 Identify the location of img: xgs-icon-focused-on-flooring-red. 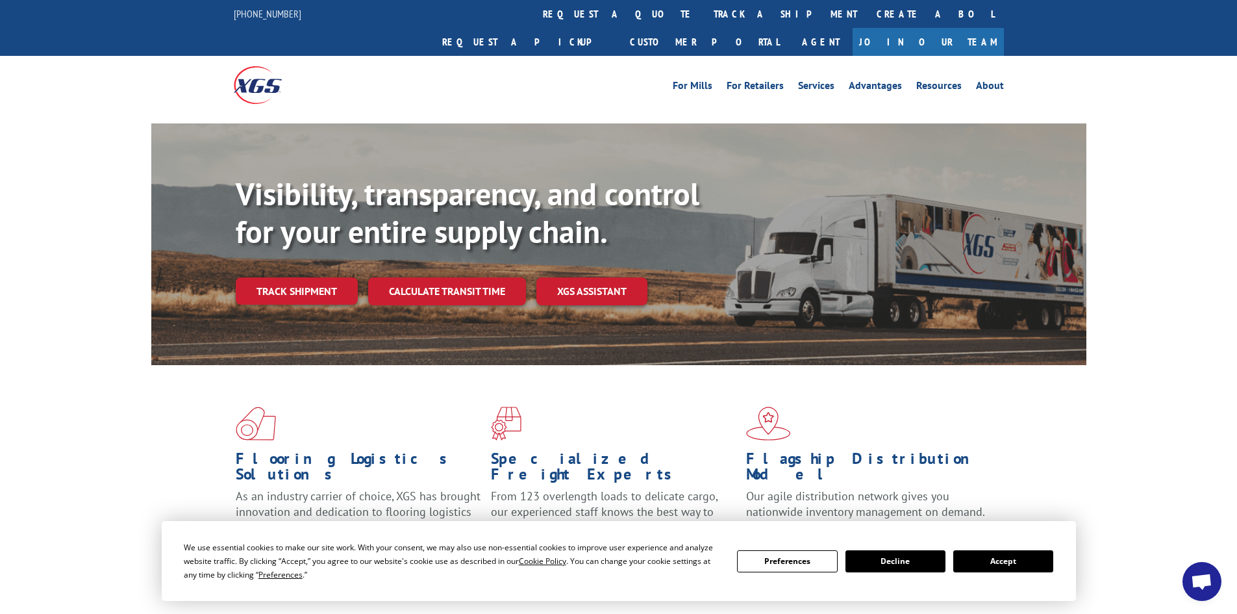
(506, 423).